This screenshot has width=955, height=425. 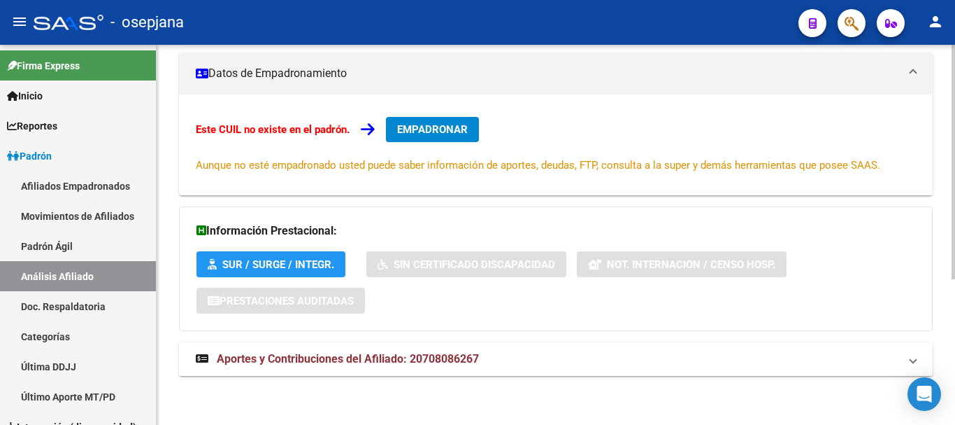 I want to click on div: Open Intercom Messenger, so click(x=925, y=394).